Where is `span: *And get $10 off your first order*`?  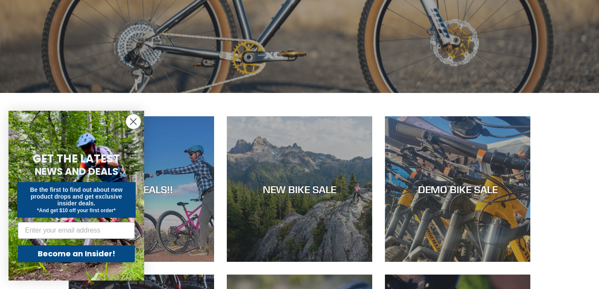 span: *And get $10 off your first order* is located at coordinates (76, 210).